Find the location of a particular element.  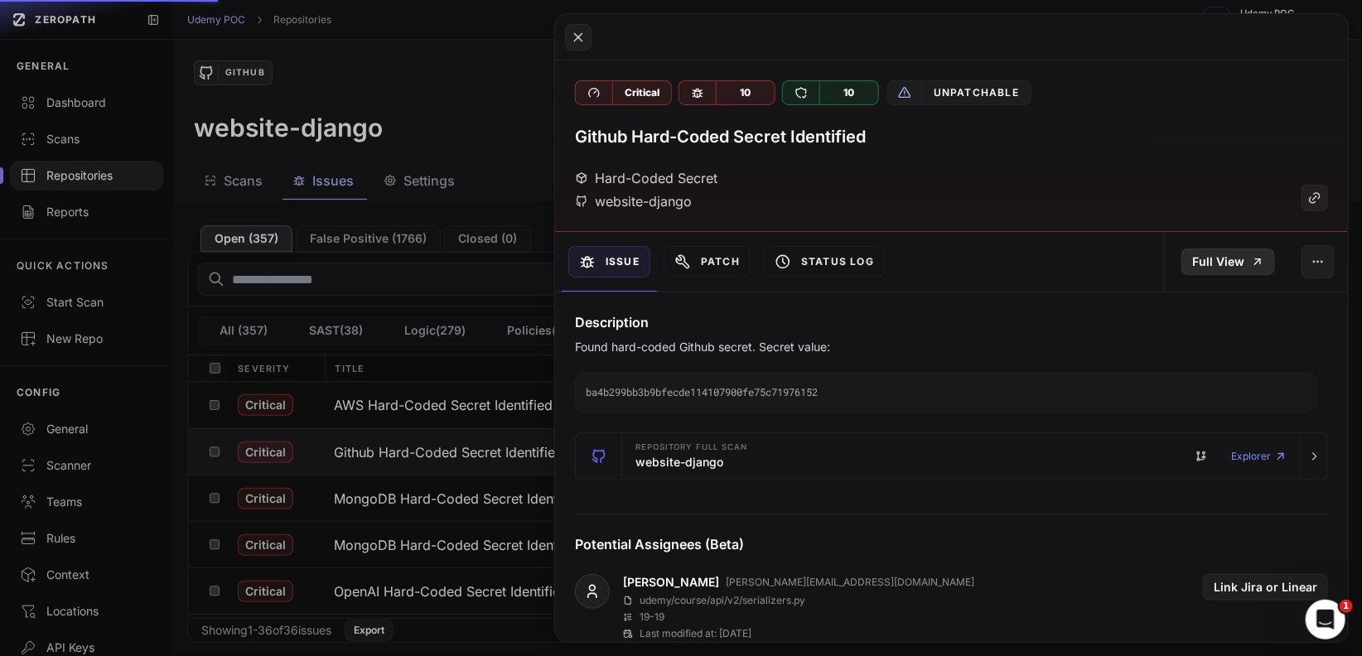

button: Repository Full scan website-django Explorer is located at coordinates (951, 456).